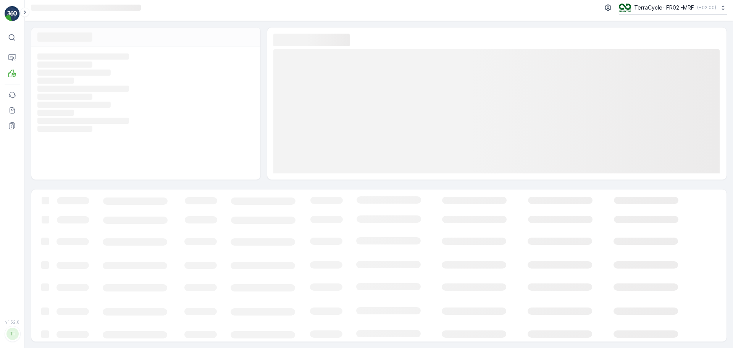  I want to click on img: terracycle.png, so click(625, 8).